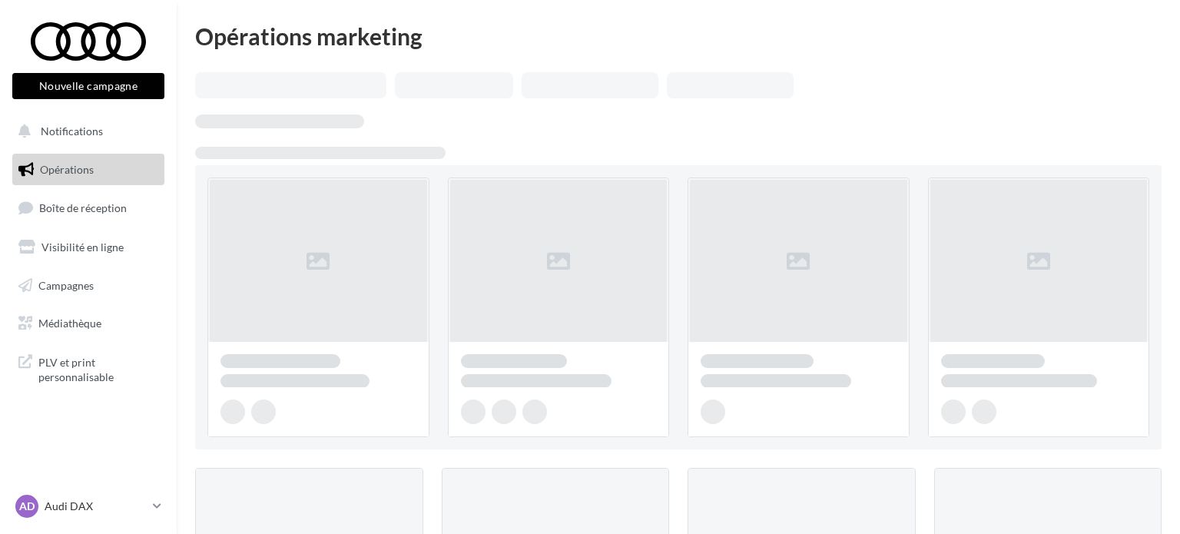 This screenshot has width=1180, height=534. What do you see at coordinates (88, 207) in the screenshot?
I see `a: Boîte de réception` at bounding box center [88, 207].